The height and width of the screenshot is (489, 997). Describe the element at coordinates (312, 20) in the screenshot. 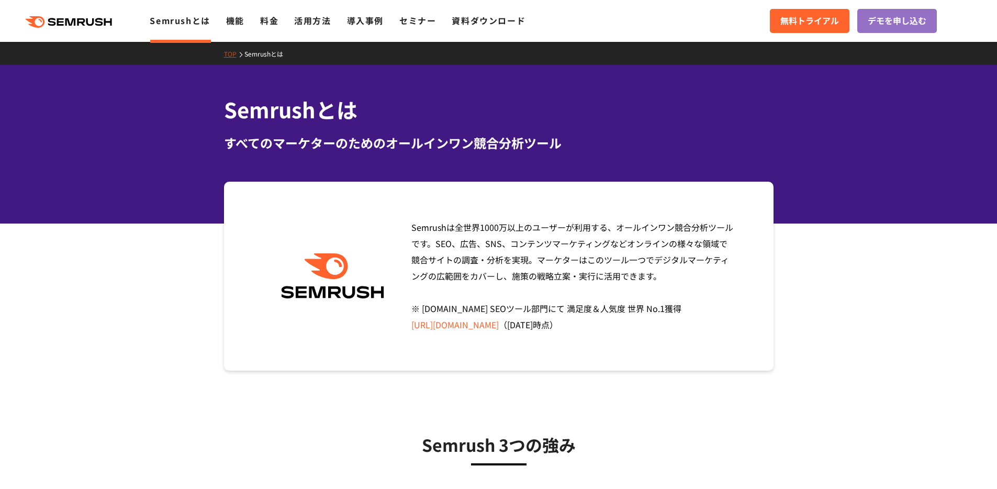

I see `a: 活用方法` at that location.